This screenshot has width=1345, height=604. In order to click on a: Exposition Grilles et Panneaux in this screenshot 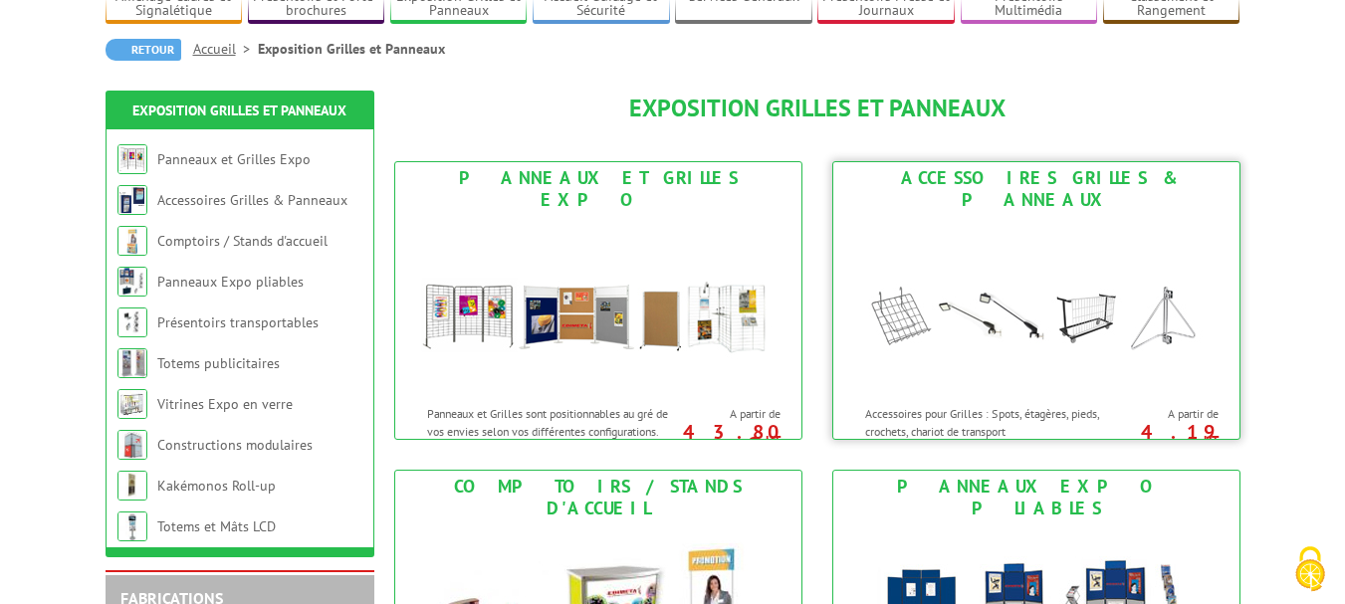, I will do `click(239, 111)`.